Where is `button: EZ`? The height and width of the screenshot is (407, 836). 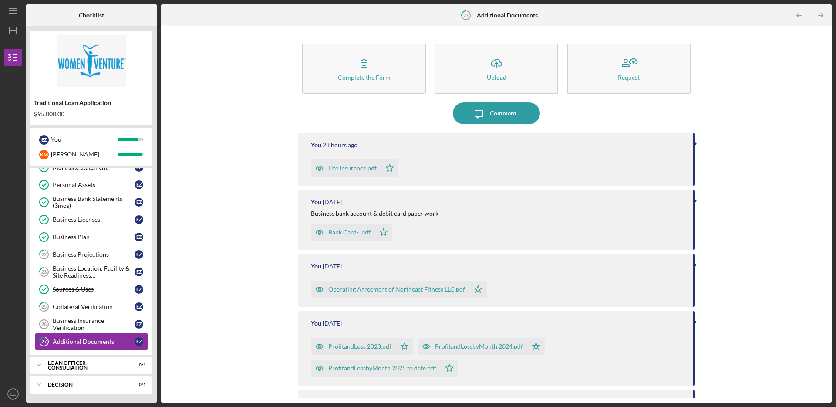
button: EZ is located at coordinates (13, 393).